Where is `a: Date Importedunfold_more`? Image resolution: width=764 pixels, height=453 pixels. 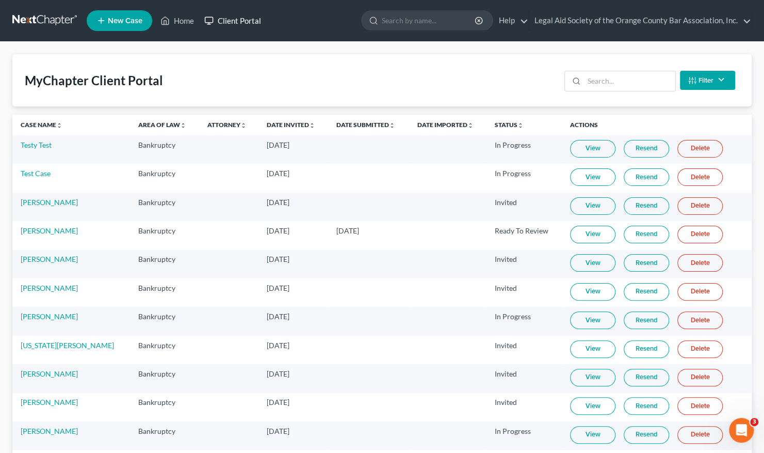
a: Date Importedunfold_more is located at coordinates (445, 124).